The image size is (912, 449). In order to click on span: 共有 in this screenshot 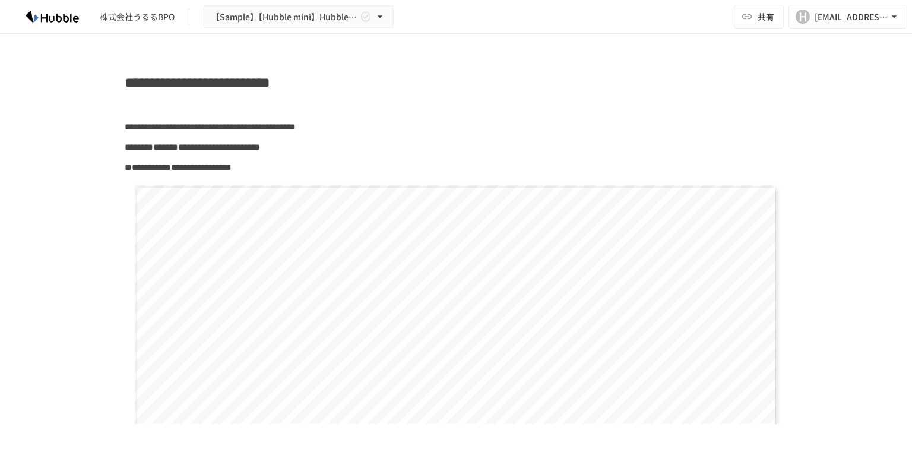, I will do `click(766, 17)`.